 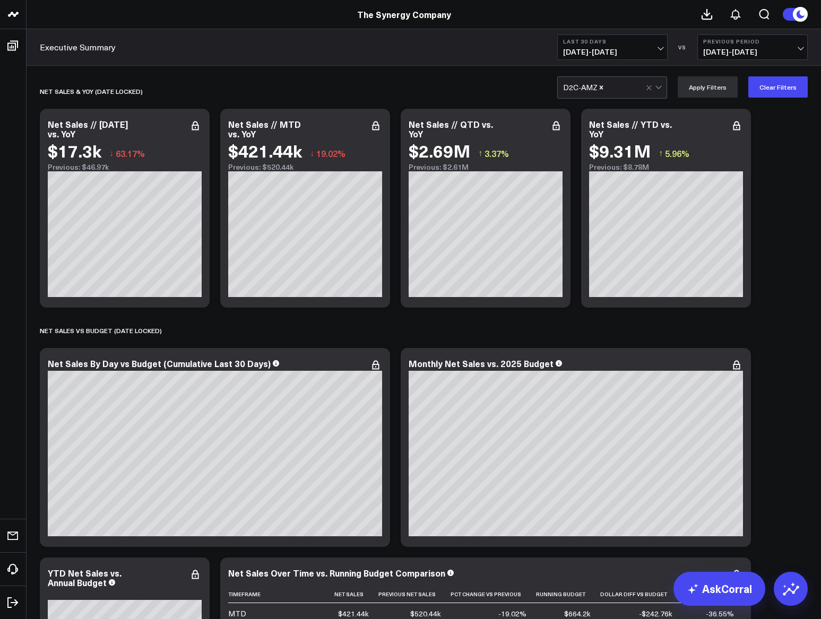 What do you see at coordinates (91, 91) in the screenshot?
I see `div: net sales & yoy (date locked)` at bounding box center [91, 91].